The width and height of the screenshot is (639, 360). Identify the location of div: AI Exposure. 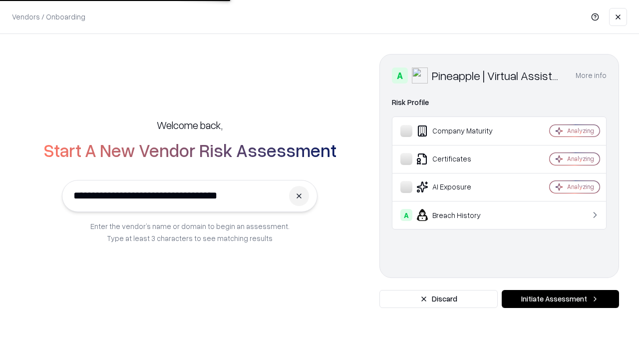
(460, 187).